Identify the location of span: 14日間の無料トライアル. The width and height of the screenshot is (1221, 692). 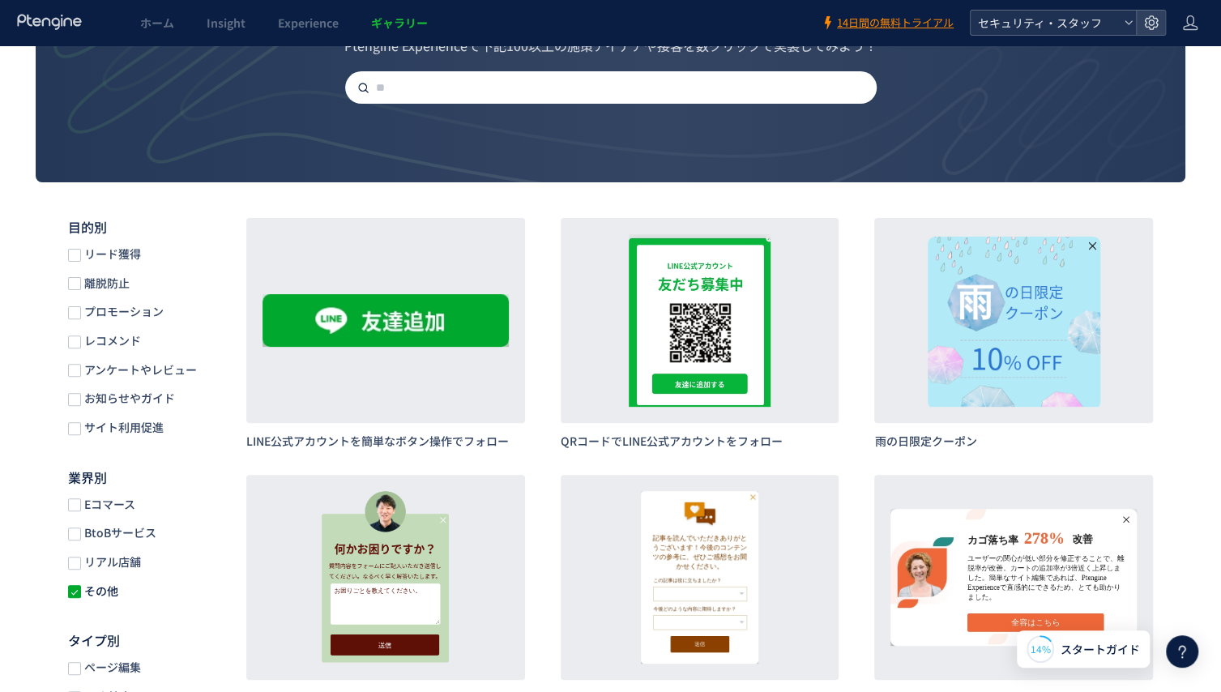
(895, 23).